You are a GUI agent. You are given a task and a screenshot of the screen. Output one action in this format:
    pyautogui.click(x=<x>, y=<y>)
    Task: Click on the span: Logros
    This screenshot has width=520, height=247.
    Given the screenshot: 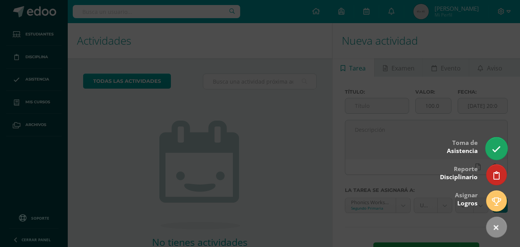 What is the action you would take?
    pyautogui.click(x=467, y=203)
    